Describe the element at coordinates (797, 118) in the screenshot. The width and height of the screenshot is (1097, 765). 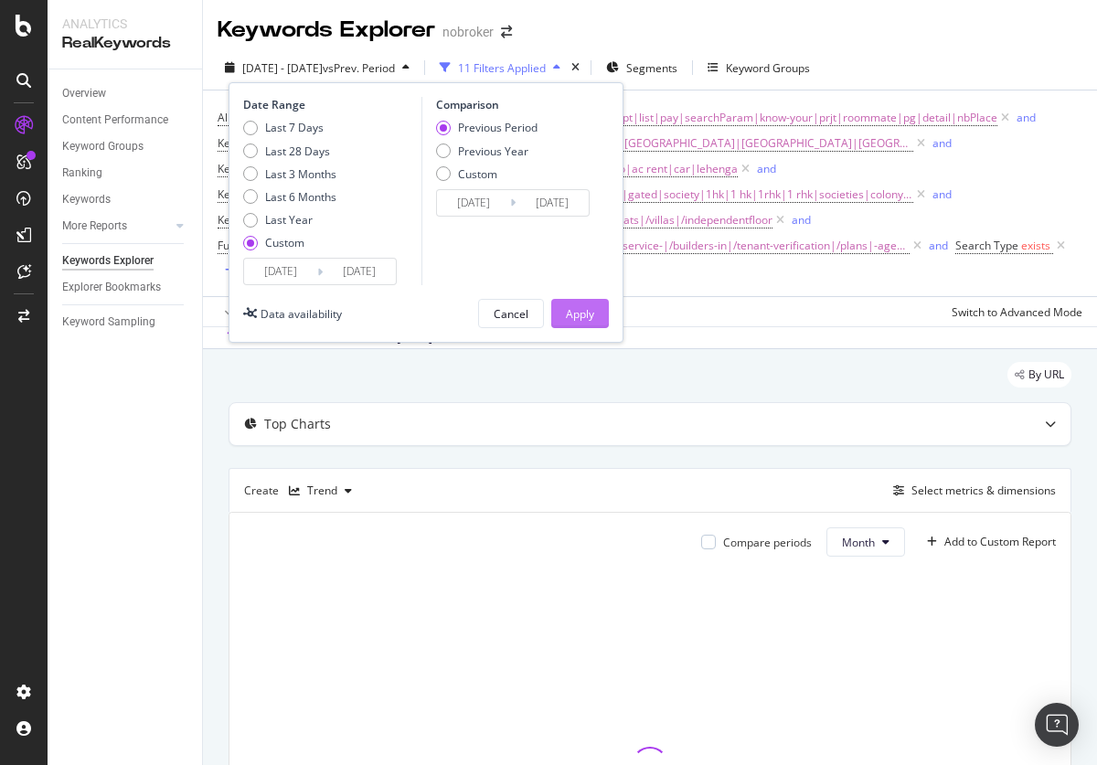
I see `span: receipt|list|pay|searchParam|know-your|prjt|roommate|pg|detail|nbPlace` at that location.